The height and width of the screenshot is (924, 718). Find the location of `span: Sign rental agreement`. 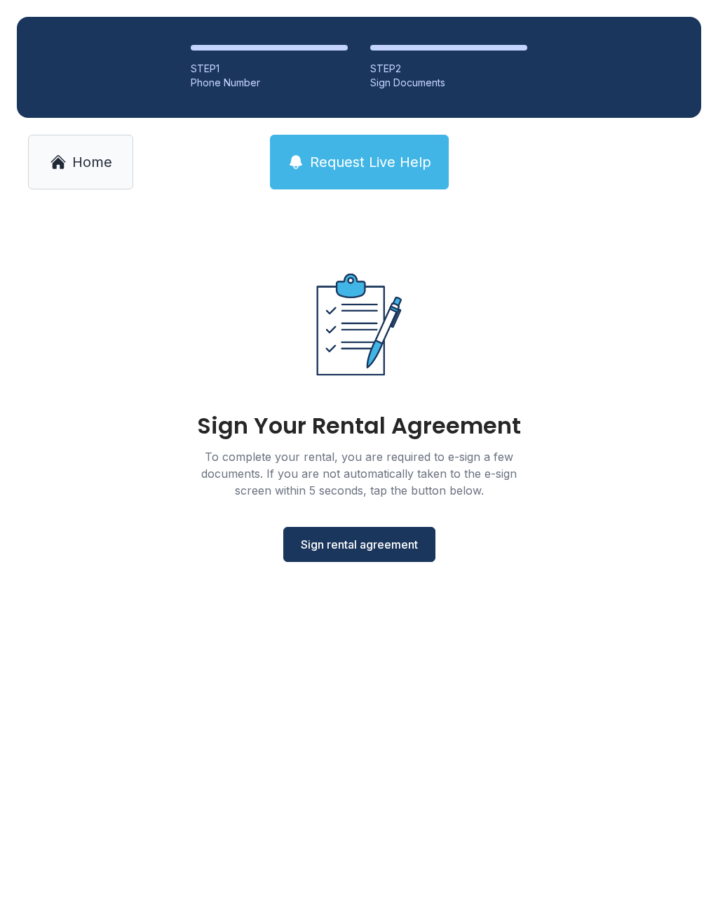

span: Sign rental agreement is located at coordinates (359, 544).